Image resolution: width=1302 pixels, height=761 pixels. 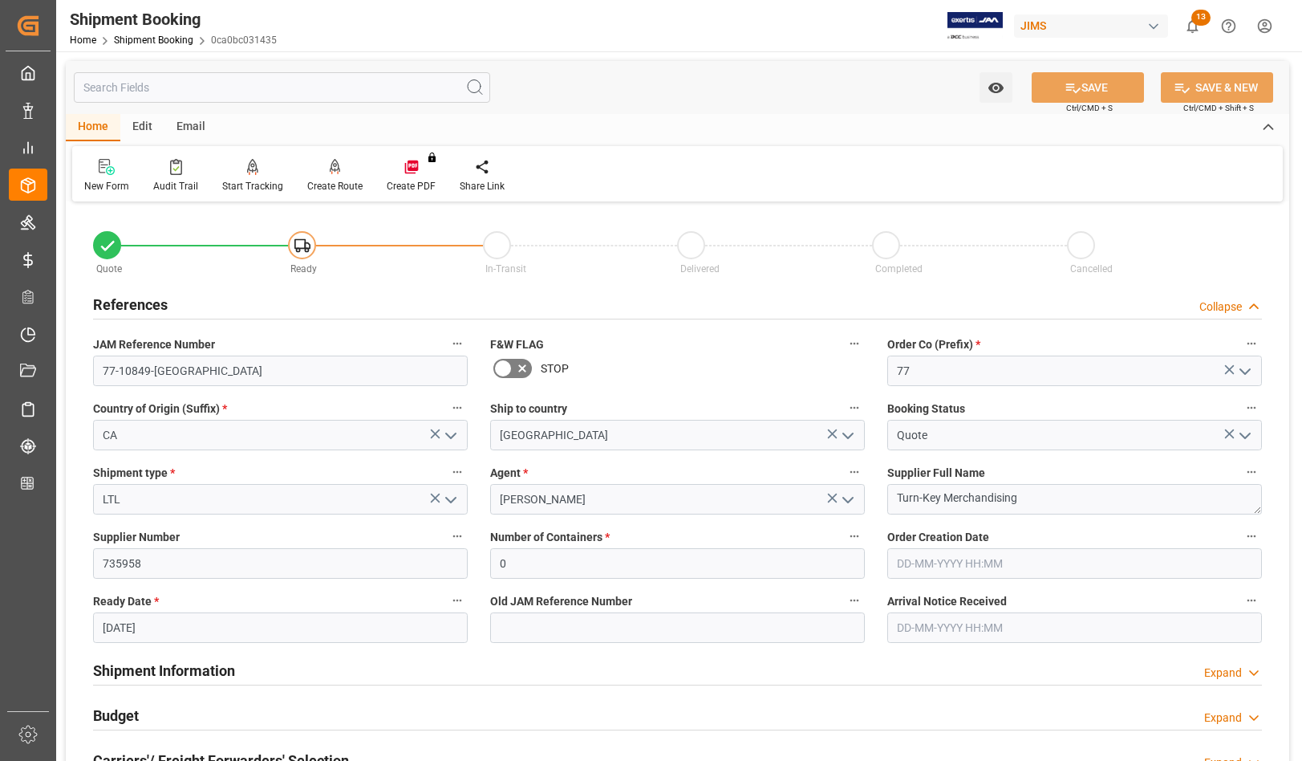 I want to click on span: F&W FLAG, so click(x=517, y=344).